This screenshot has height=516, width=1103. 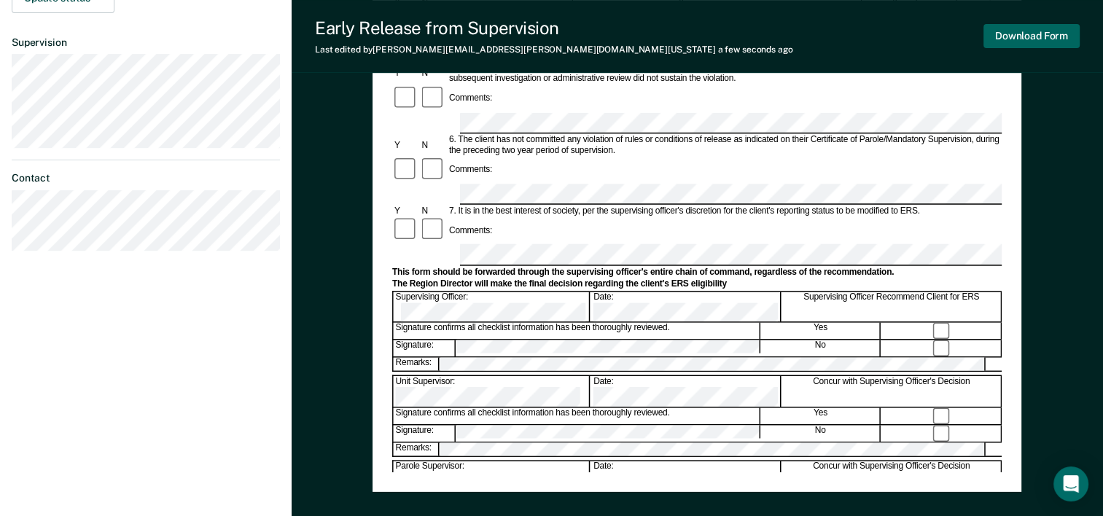 What do you see at coordinates (554, 28) in the screenshot?
I see `div: Early Release from Supervision` at bounding box center [554, 28].